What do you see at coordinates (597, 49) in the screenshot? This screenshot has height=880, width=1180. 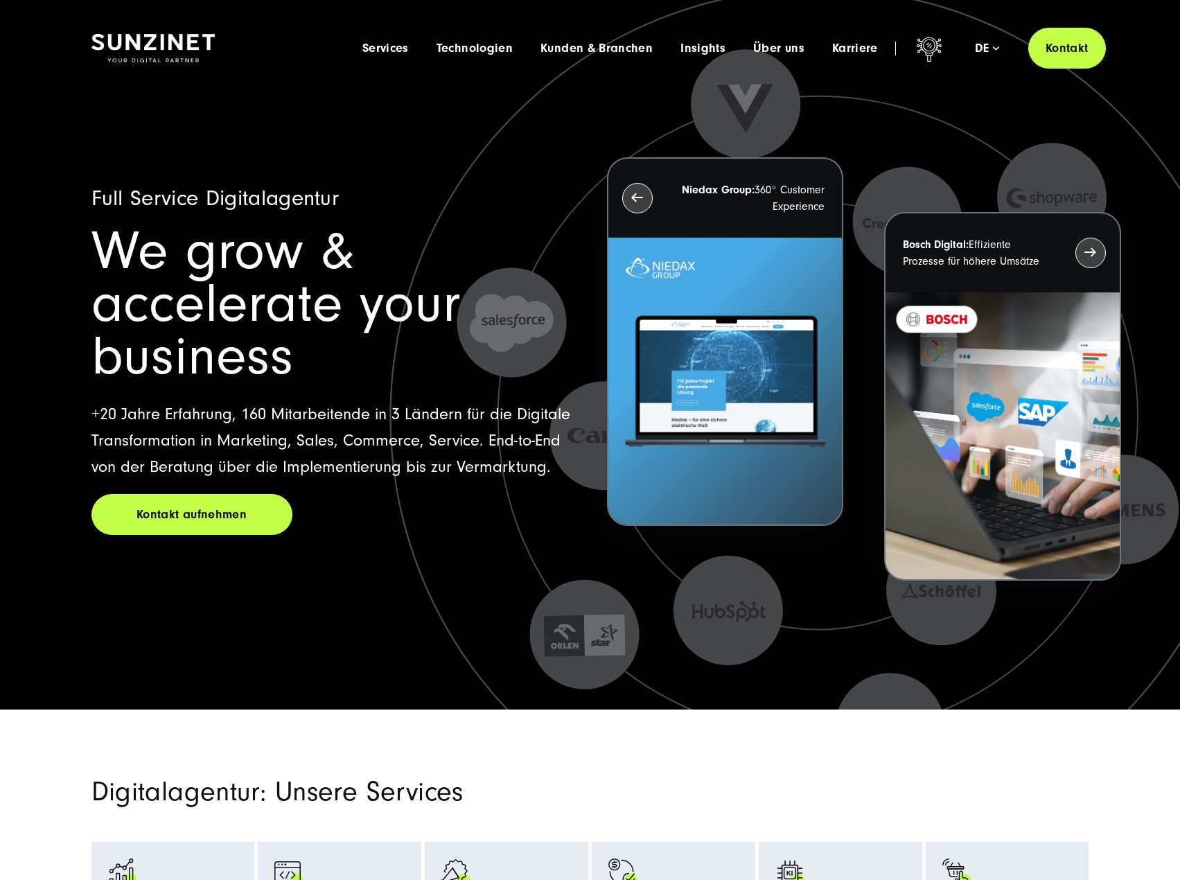 I see `a: Kunden & Branchen` at bounding box center [597, 49].